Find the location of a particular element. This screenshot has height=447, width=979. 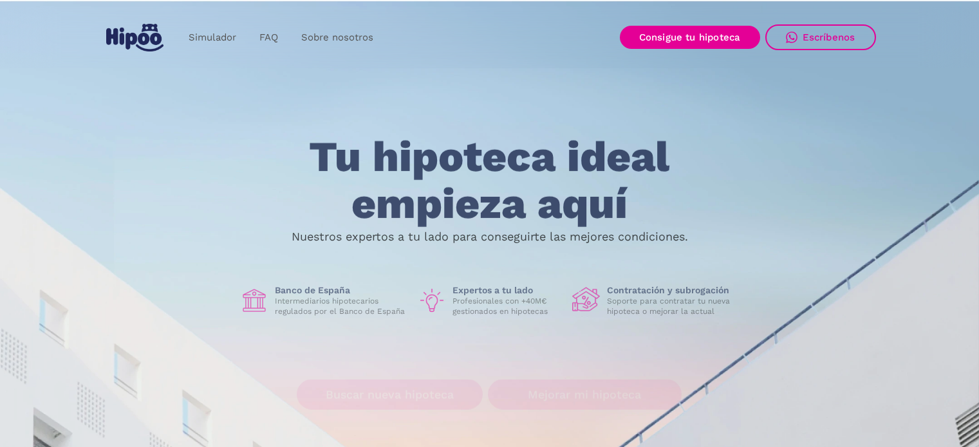

p: Intermediarios hipotecarios regulados por el Banco de España is located at coordinates (341, 306).